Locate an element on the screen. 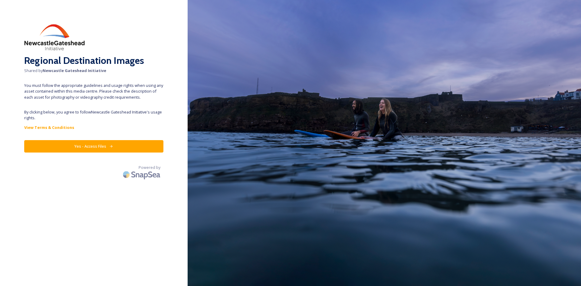 The image size is (581, 286). button: Yes - Access Files is located at coordinates (94, 146).